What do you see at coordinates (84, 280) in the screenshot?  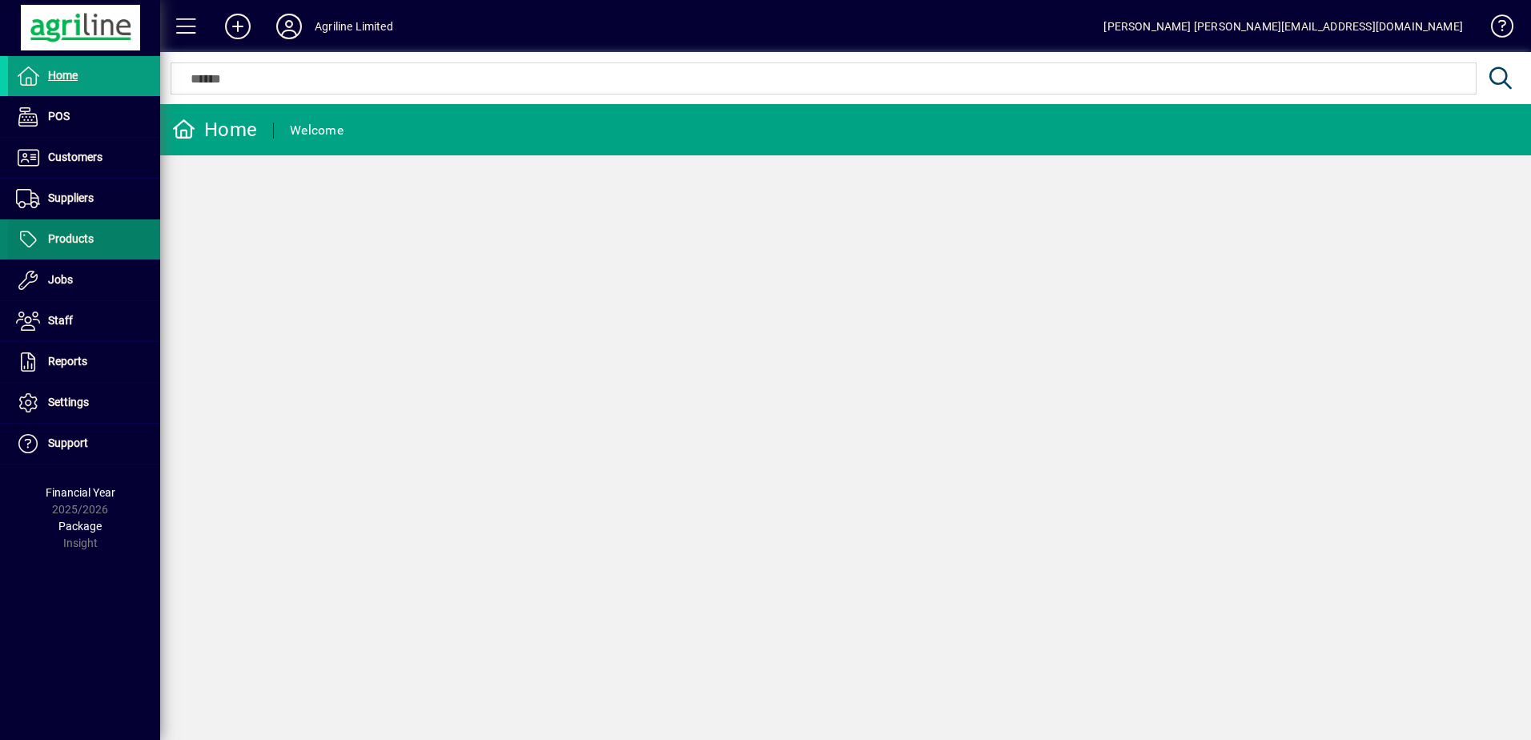 I see `a: Jobs` at bounding box center [84, 280].